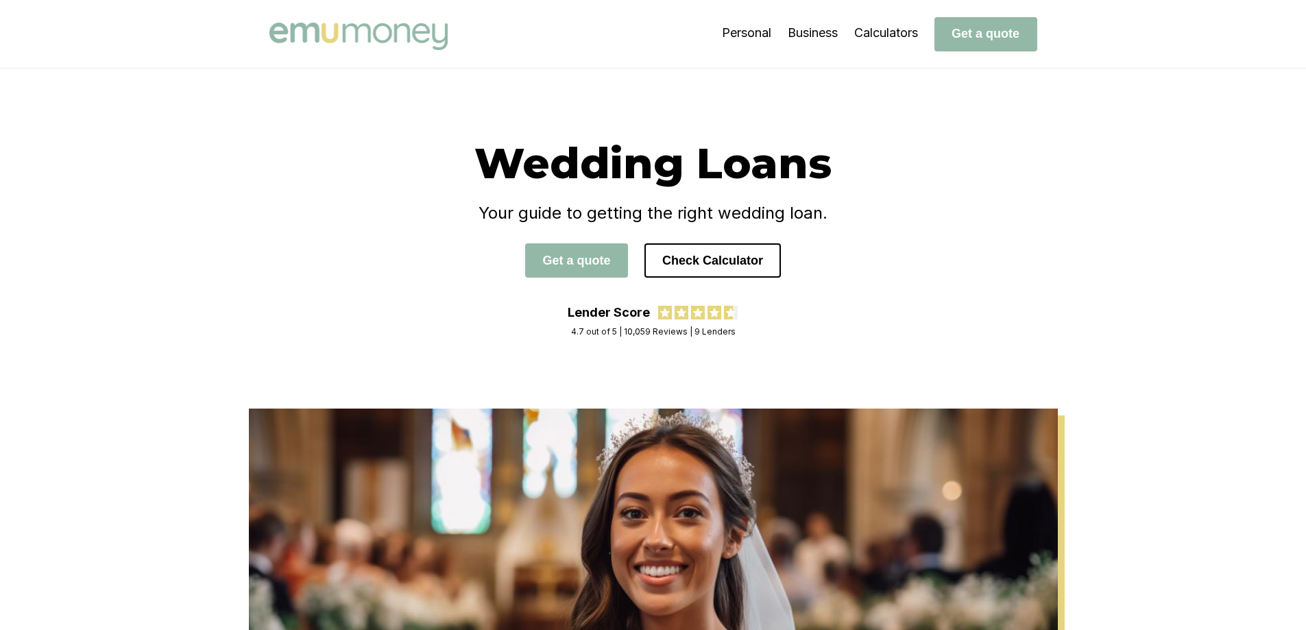  I want to click on div: Lender Score, so click(609, 312).